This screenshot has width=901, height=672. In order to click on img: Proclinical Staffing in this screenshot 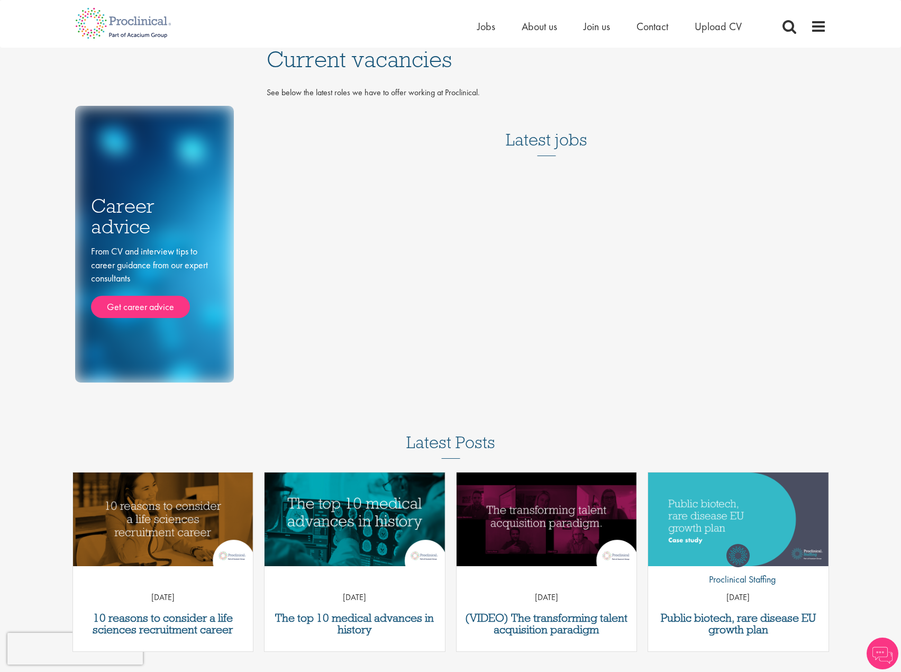, I will do `click(738, 555)`.